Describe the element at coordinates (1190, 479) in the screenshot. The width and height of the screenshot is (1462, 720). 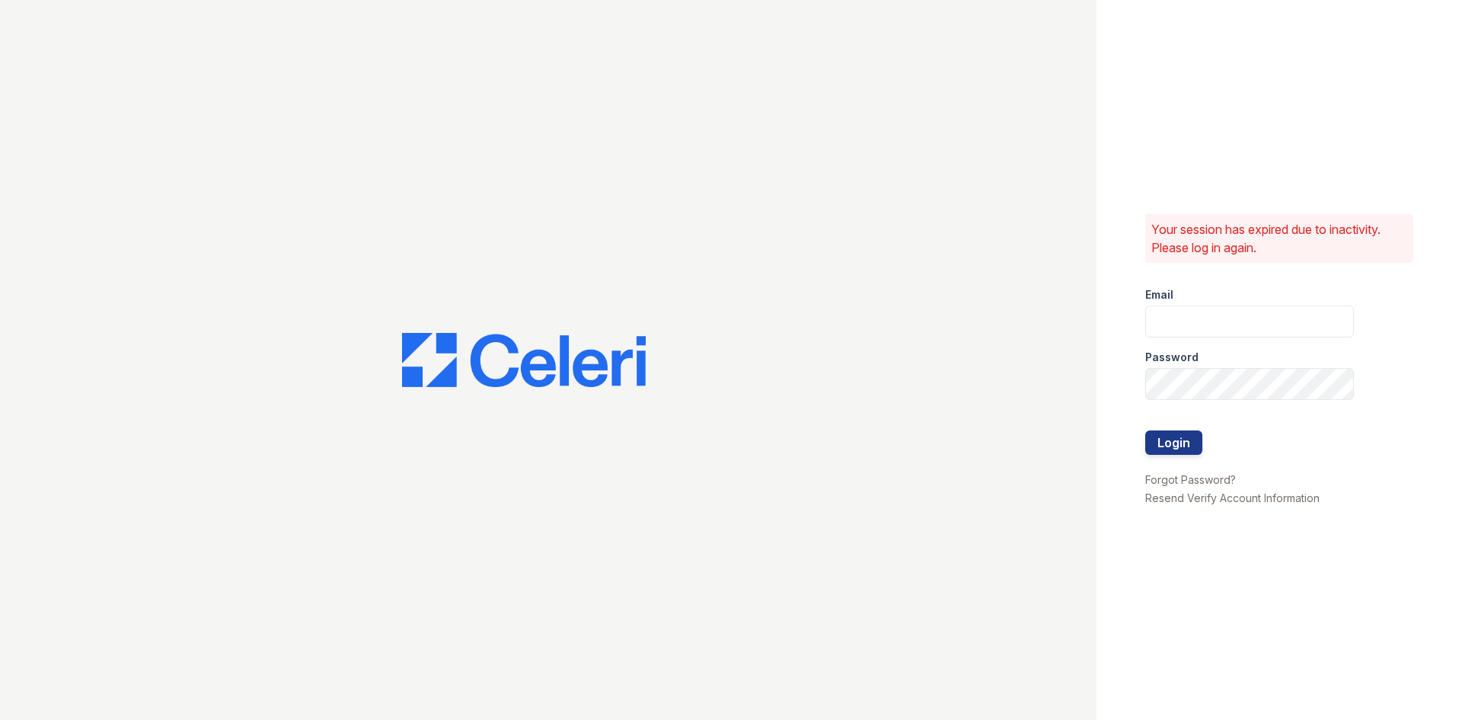
I see `a: Forgot Password?` at that location.